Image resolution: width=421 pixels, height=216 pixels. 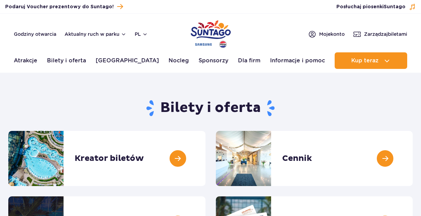 What do you see at coordinates (95, 34) in the screenshot?
I see `button: Aktualny ruch w parku` at bounding box center [95, 34].